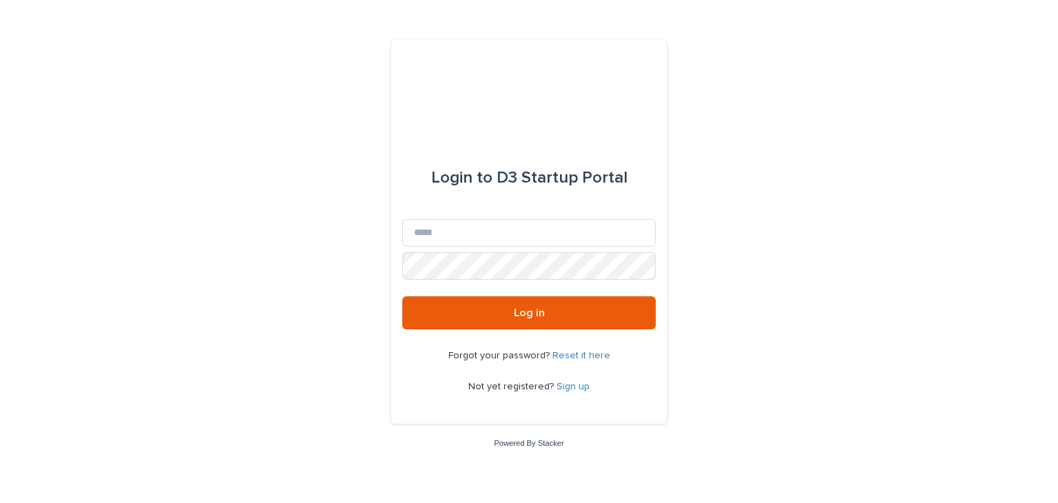 The height and width of the screenshot is (503, 1058). What do you see at coordinates (529, 94) in the screenshot?
I see `img: q0dI35fxT46jIlCv2fcp` at bounding box center [529, 94].